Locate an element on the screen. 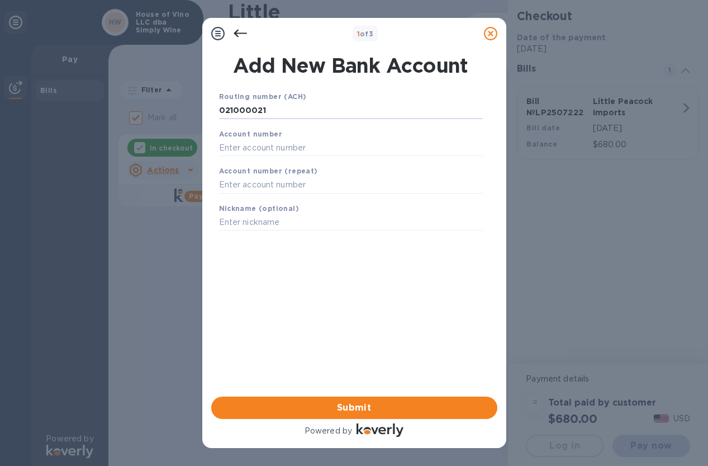 The width and height of the screenshot is (708, 466). input: Enter routing number is located at coordinates (351, 111).